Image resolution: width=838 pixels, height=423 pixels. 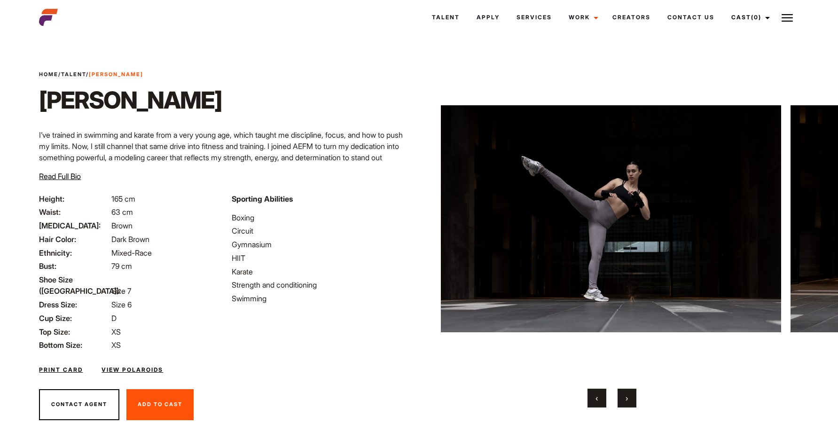 What do you see at coordinates (122, 212) in the screenshot?
I see `span: 63 cm` at bounding box center [122, 212].